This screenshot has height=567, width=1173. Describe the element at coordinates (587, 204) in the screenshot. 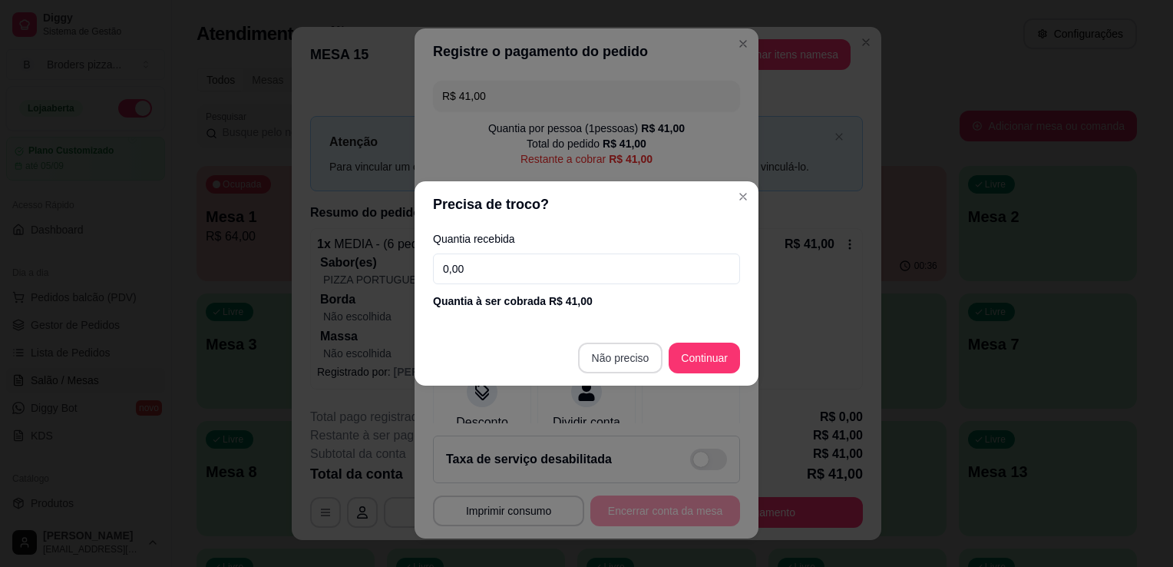

I see `header: Precisa de troco?` at that location.